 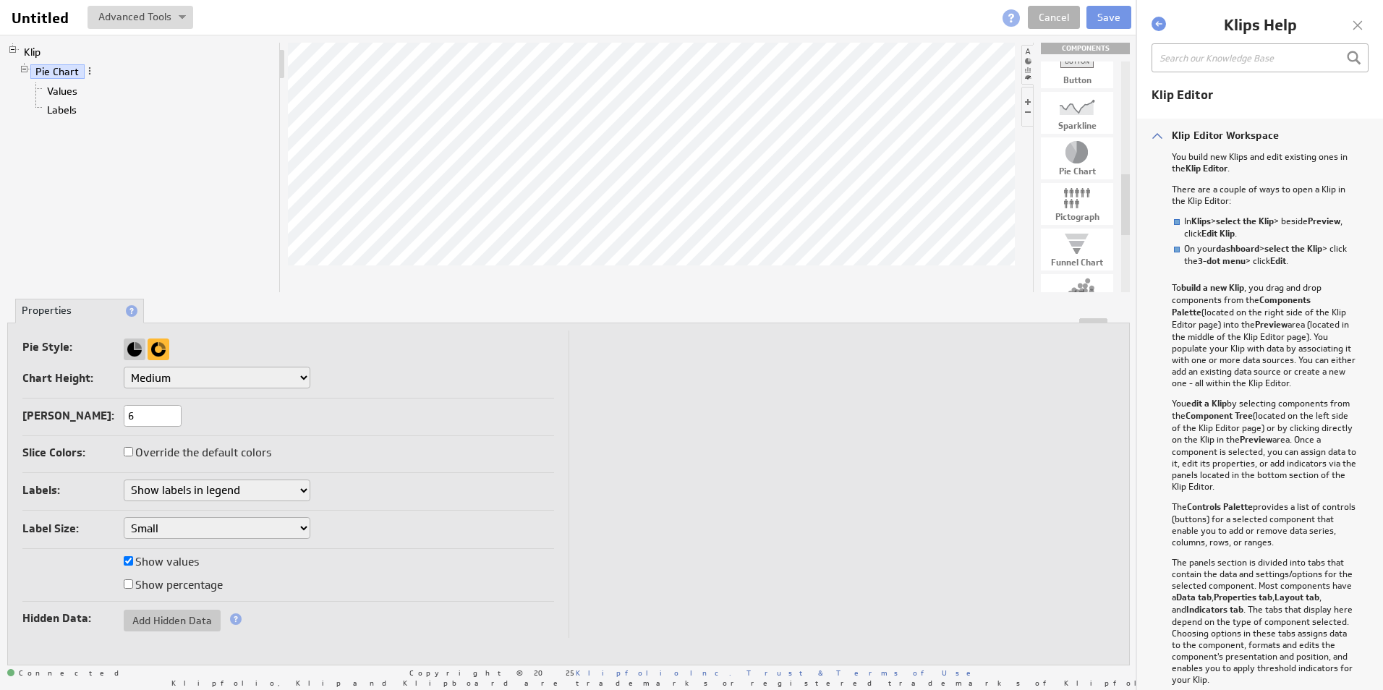 I want to click on div: Pictograph, so click(x=1077, y=217).